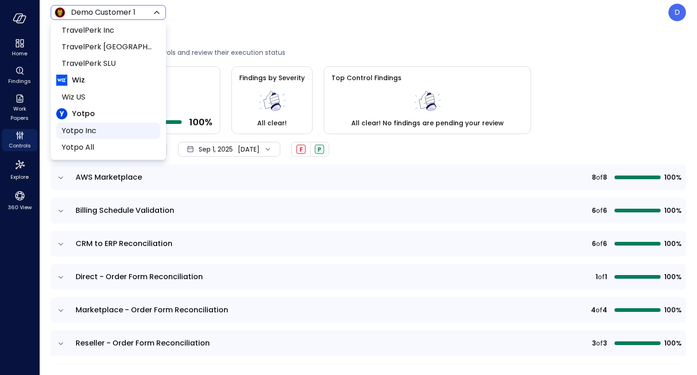 This screenshot has width=697, height=375. Describe the element at coordinates (108, 131) in the screenshot. I see `li: Yotpo Inc` at that location.